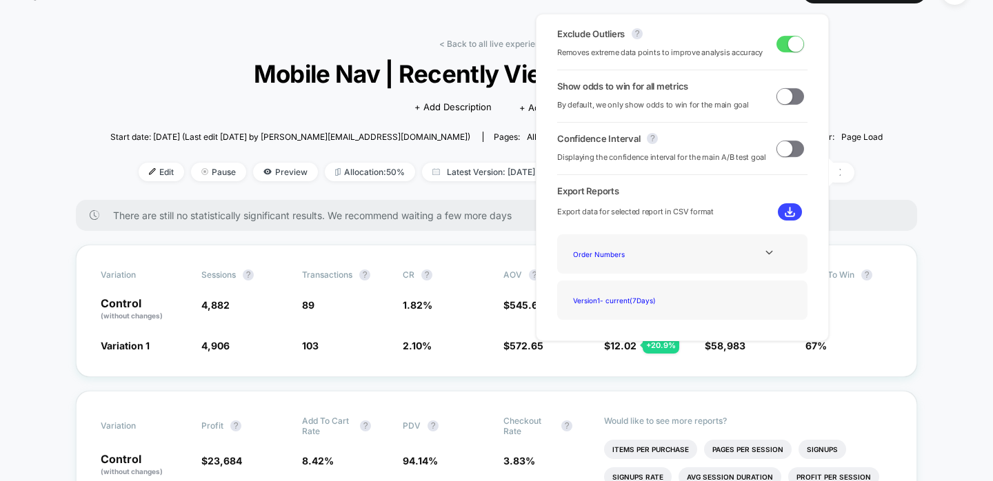  Describe the element at coordinates (661, 157) in the screenshot. I see `span: Displaying the confidence interval for the main A/B test goal` at that location.